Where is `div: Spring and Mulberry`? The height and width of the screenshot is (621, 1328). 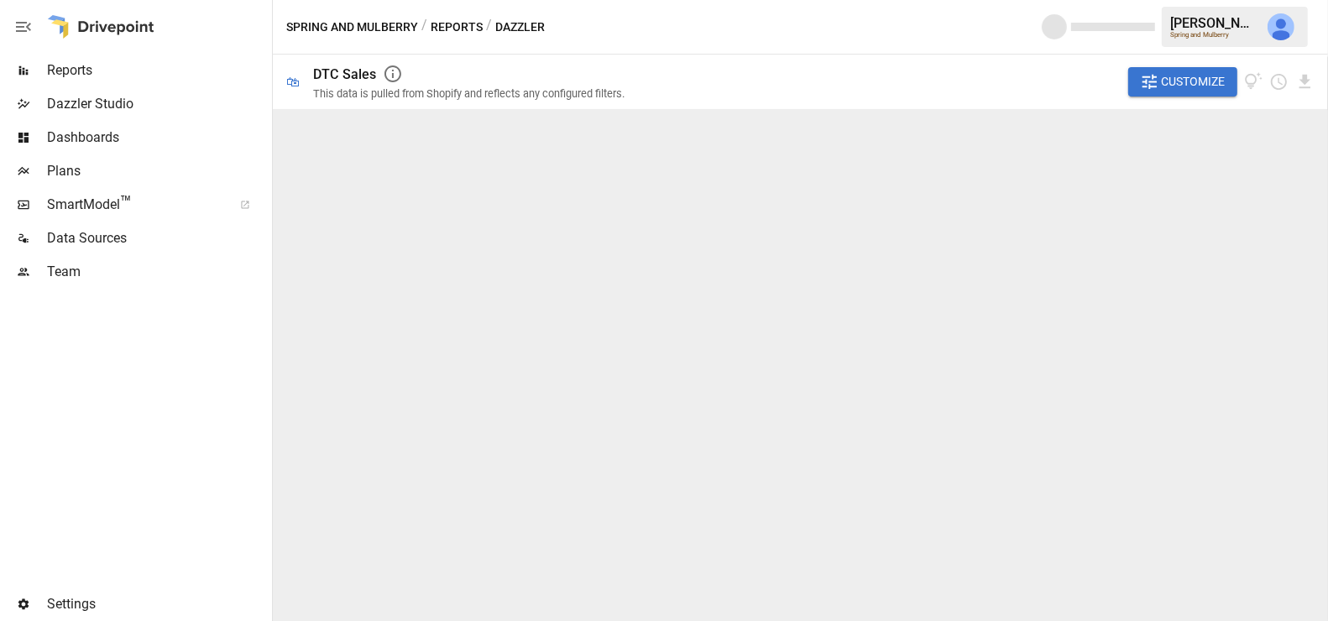 div: Spring and Mulberry is located at coordinates (1214, 34).